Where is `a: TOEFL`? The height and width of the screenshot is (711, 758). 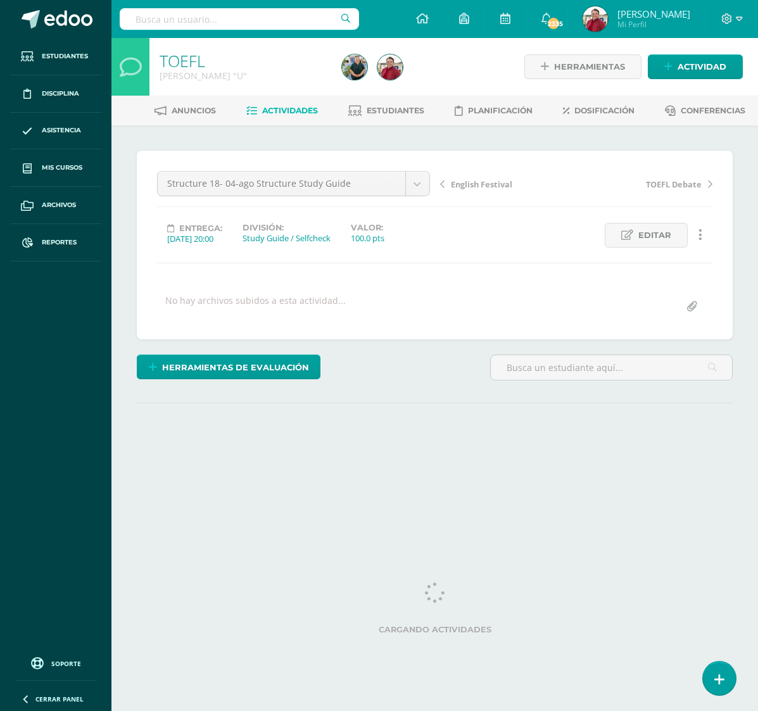
a: TOEFL is located at coordinates (182, 61).